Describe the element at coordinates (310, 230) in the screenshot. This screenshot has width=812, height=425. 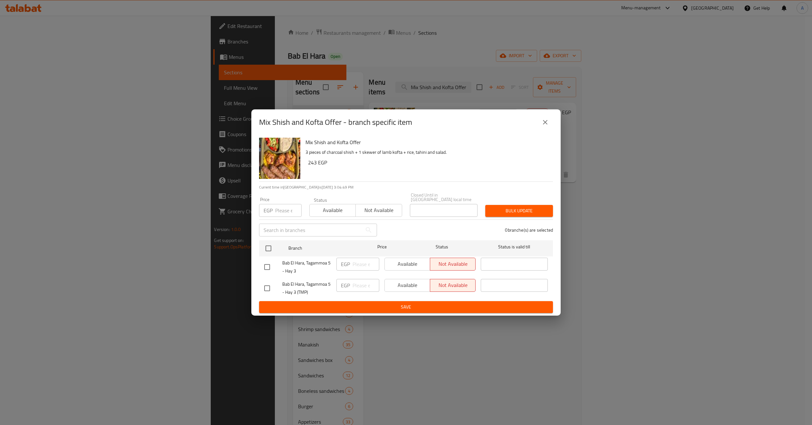
I see `input: Search in branches` at that location.